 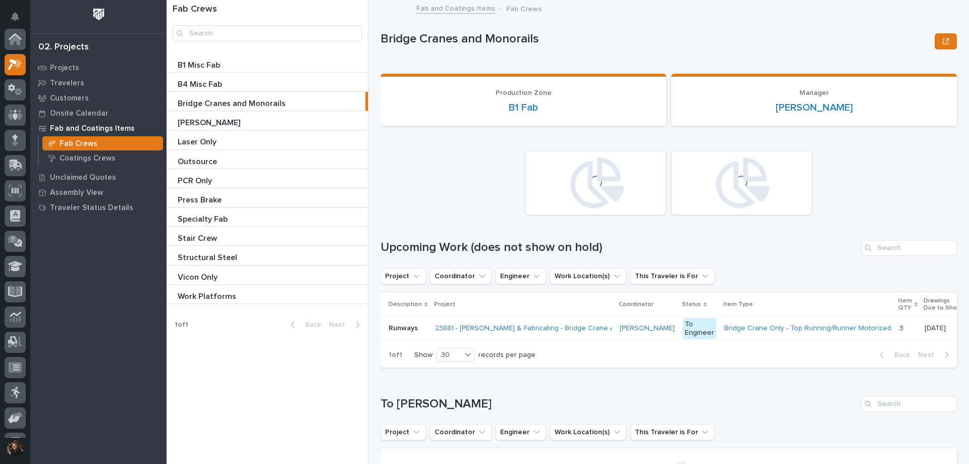 What do you see at coordinates (267, 294) in the screenshot?
I see `a: Work PlatformsWork Platforms` at bounding box center [267, 294].